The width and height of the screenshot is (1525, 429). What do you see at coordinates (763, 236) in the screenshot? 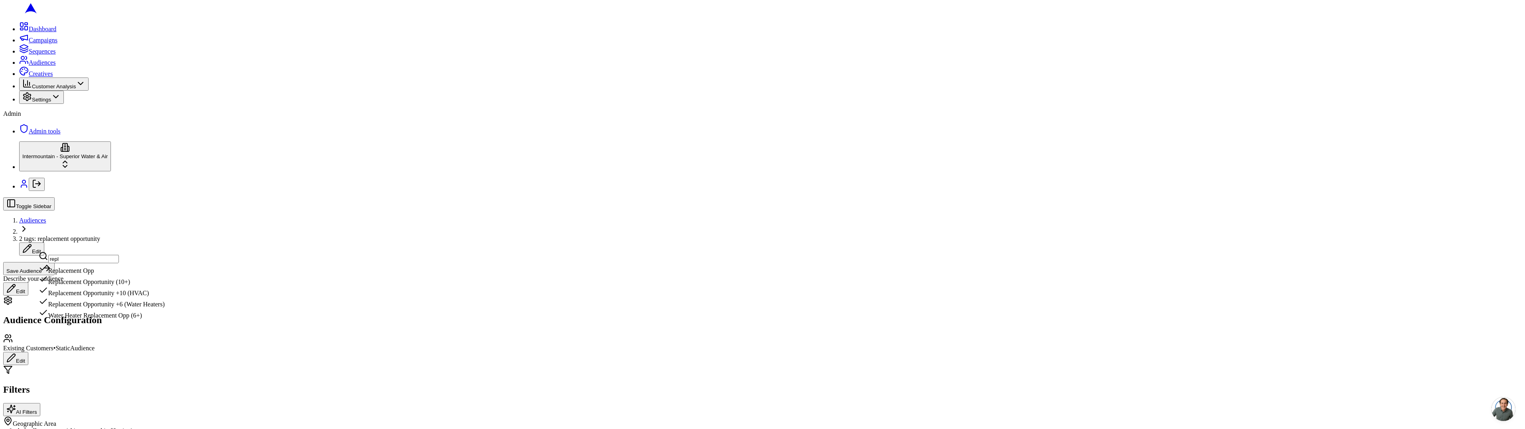
I see `nav: breadcrumb` at bounding box center [763, 236].